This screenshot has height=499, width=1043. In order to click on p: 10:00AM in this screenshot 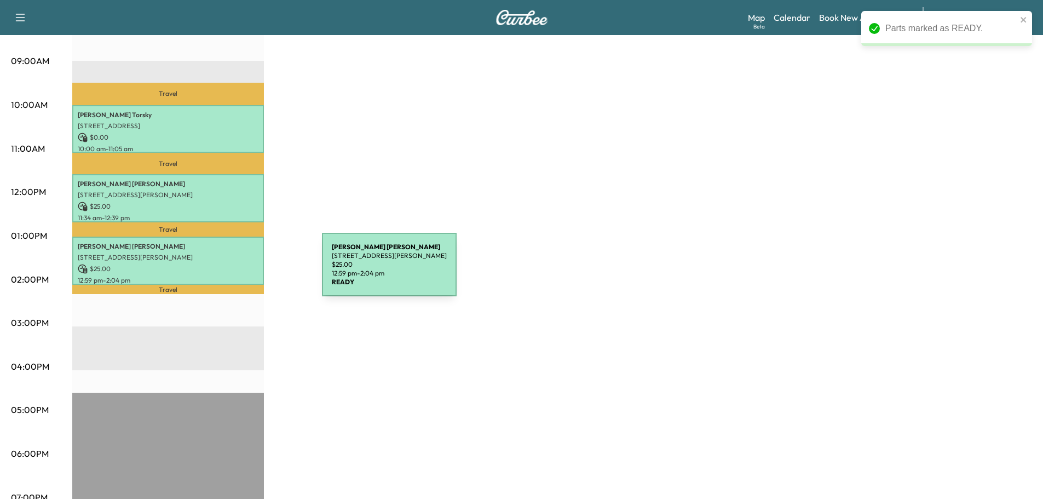, I will do `click(29, 105)`.